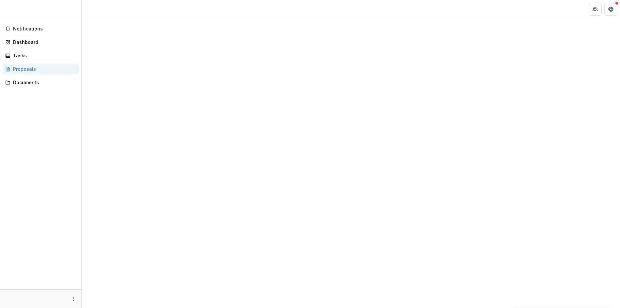 The image size is (620, 308). I want to click on button: Notifications, so click(41, 29).